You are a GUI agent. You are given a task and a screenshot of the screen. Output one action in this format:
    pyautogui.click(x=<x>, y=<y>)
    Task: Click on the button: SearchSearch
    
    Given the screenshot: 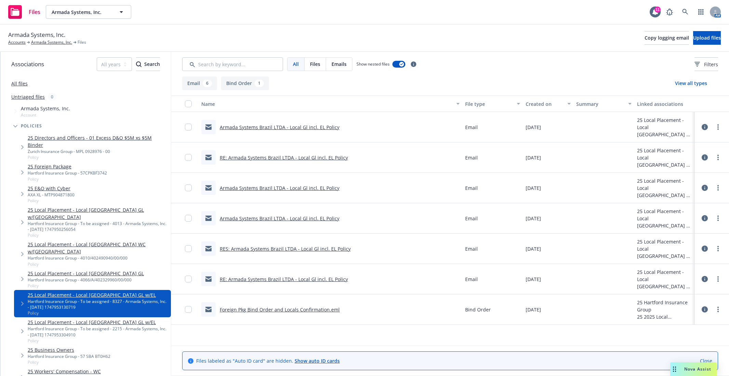 What is the action you would take?
    pyautogui.click(x=148, y=64)
    